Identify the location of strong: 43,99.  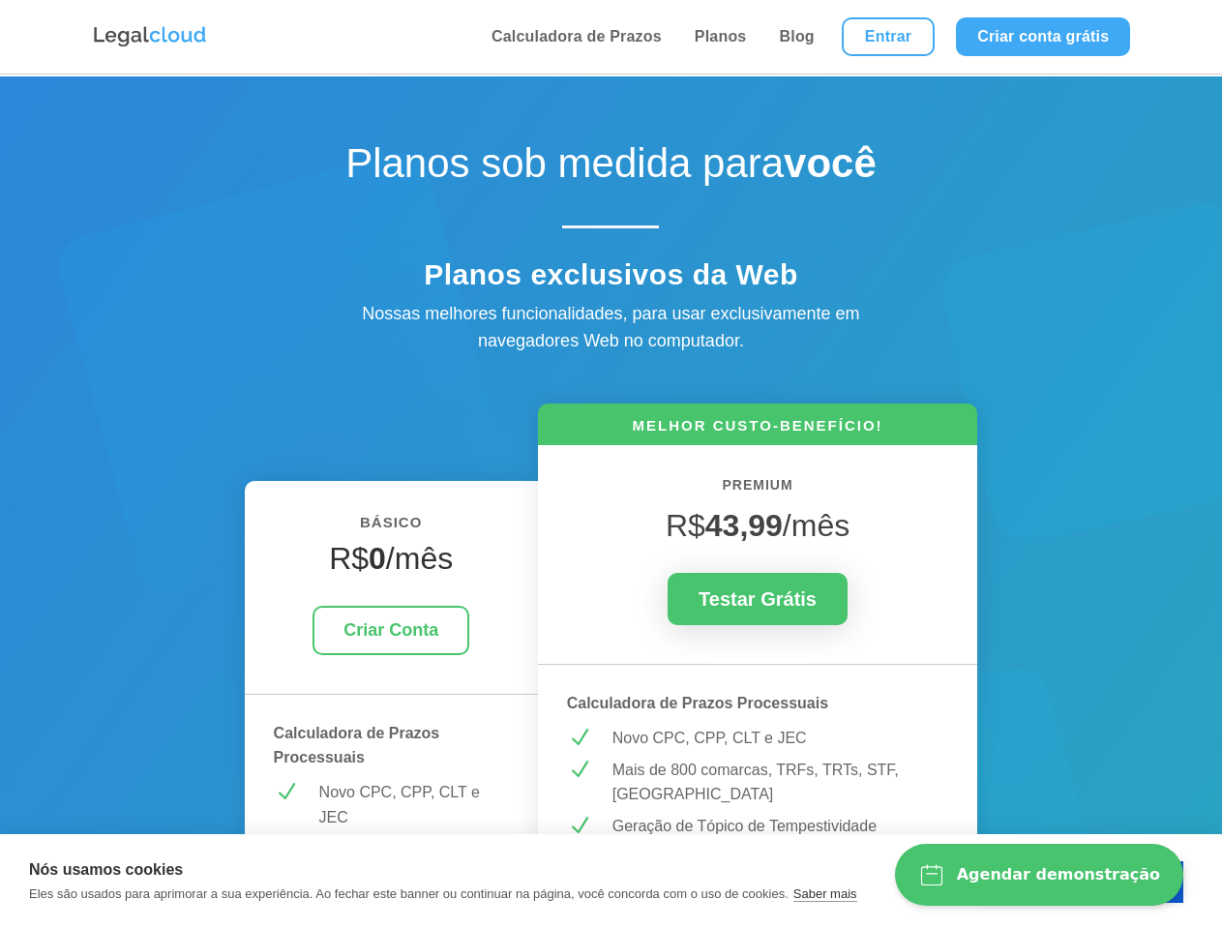
(744, 525).